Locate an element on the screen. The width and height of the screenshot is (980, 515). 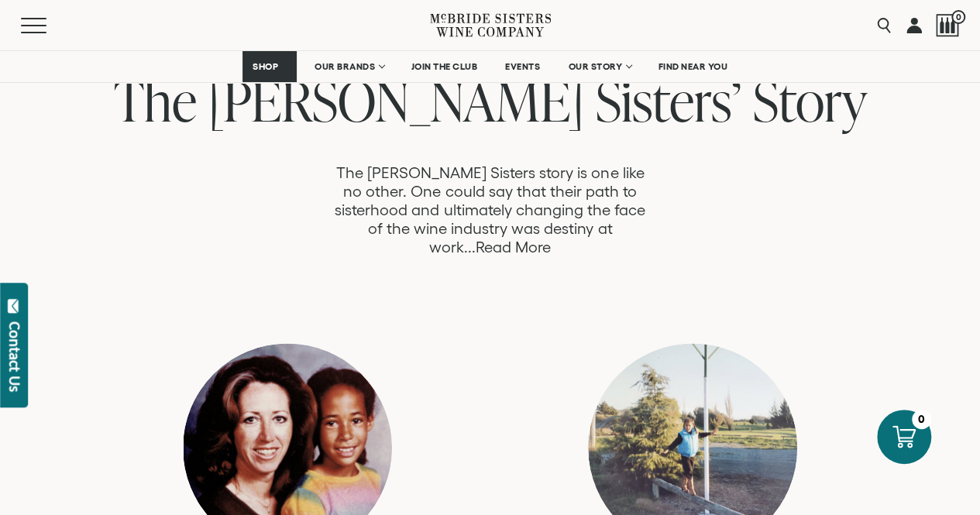
span: Story is located at coordinates (810, 100).